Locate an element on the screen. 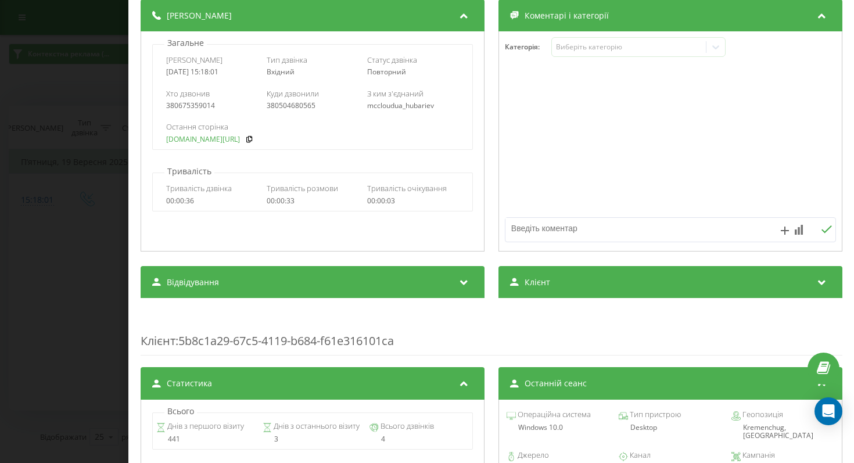  div: Desktop is located at coordinates (669, 427).